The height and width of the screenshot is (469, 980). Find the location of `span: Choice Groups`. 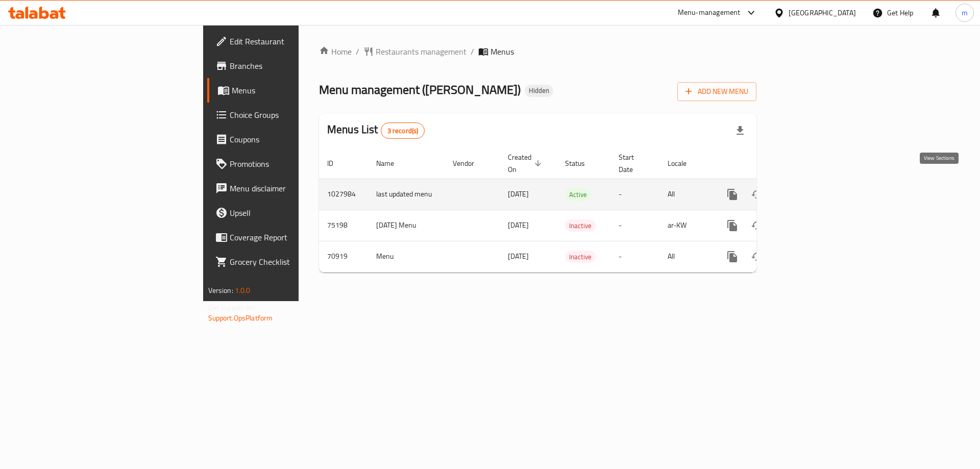

span: Choice Groups is located at coordinates (294, 115).